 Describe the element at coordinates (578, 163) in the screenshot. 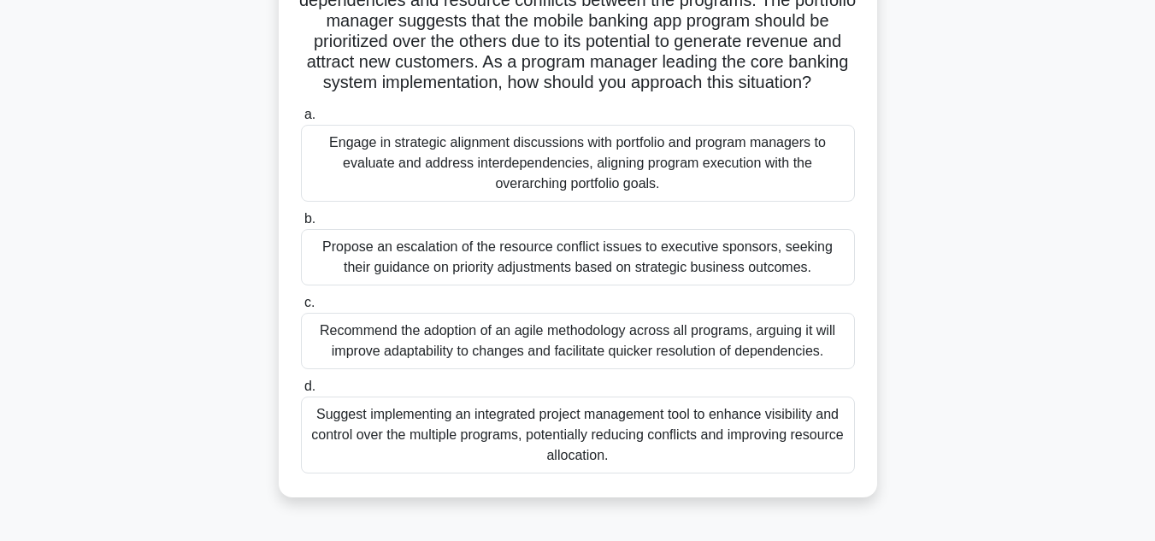

I see `div: Engage in strategic alignment discussions with portfolio and program managers to evaluate and add...` at that location.